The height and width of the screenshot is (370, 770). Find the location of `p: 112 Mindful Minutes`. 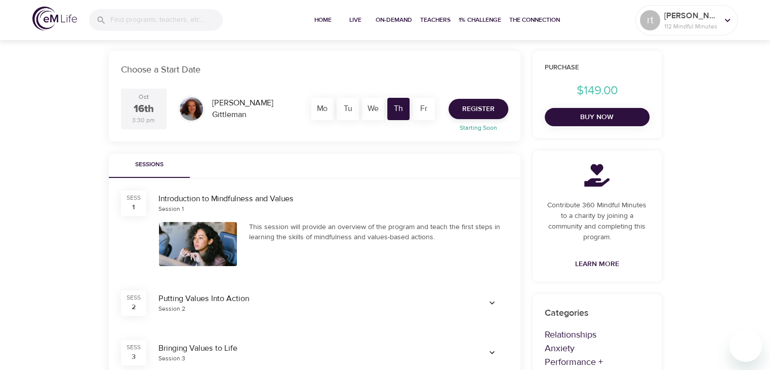

p: 112 Mindful Minutes is located at coordinates (691, 26).